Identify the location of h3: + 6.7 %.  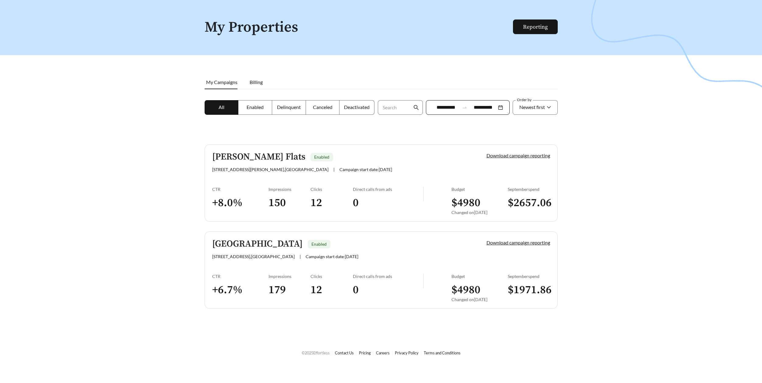
(240, 290).